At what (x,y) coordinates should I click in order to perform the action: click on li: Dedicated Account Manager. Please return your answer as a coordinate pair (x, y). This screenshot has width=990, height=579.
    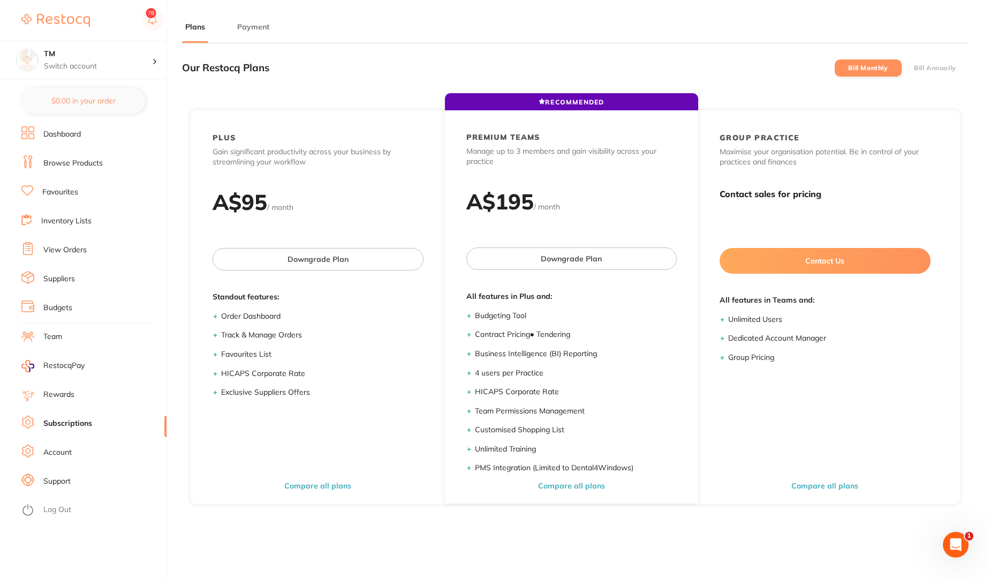
    Looking at the image, I should click on (829, 338).